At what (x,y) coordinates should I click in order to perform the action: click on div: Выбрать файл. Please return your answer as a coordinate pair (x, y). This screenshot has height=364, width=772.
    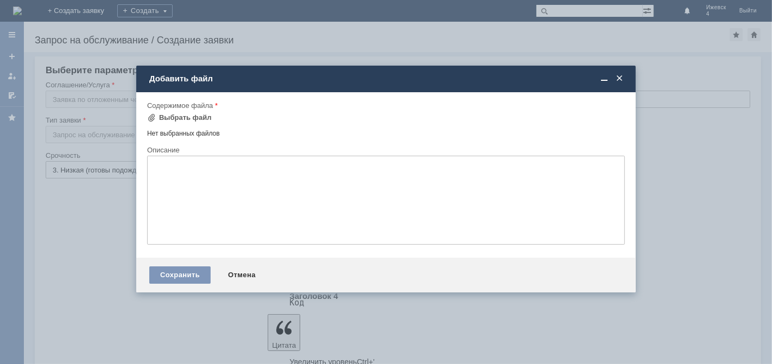
    Looking at the image, I should click on (185, 118).